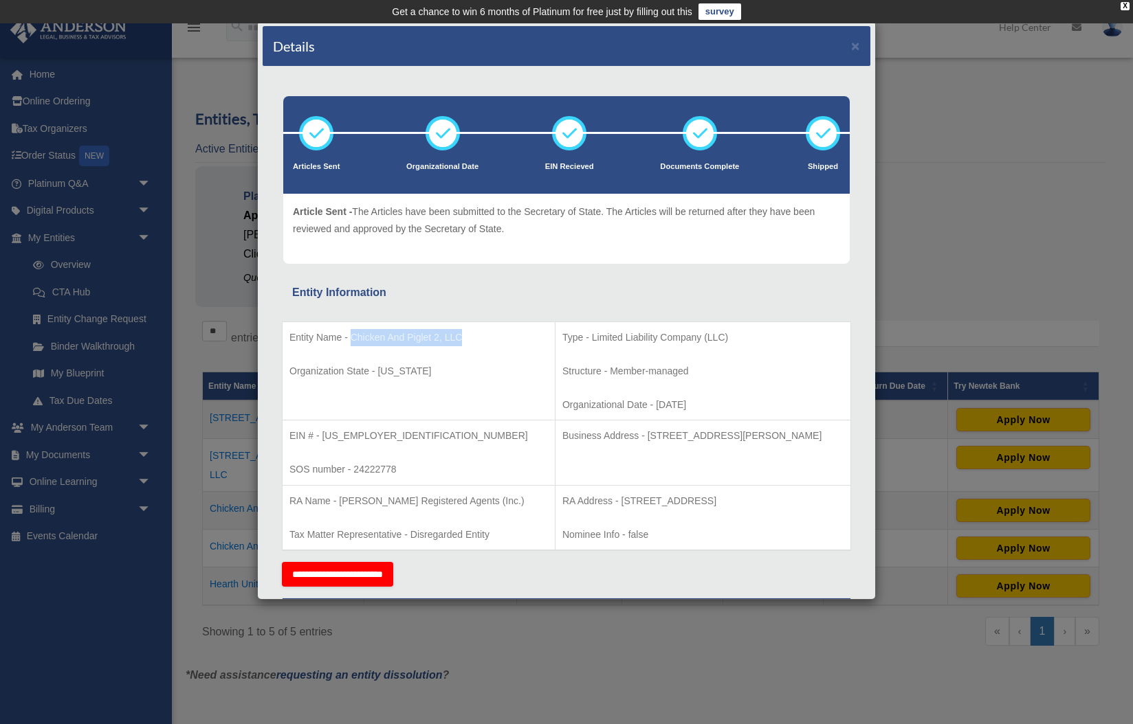 The height and width of the screenshot is (724, 1133). I want to click on a: survey, so click(720, 12).